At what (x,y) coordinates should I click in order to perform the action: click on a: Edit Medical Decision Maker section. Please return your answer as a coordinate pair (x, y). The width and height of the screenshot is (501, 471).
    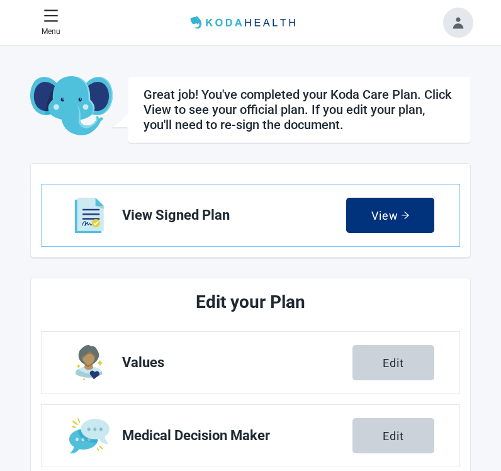
    Looking at the image, I should click on (250, 435).